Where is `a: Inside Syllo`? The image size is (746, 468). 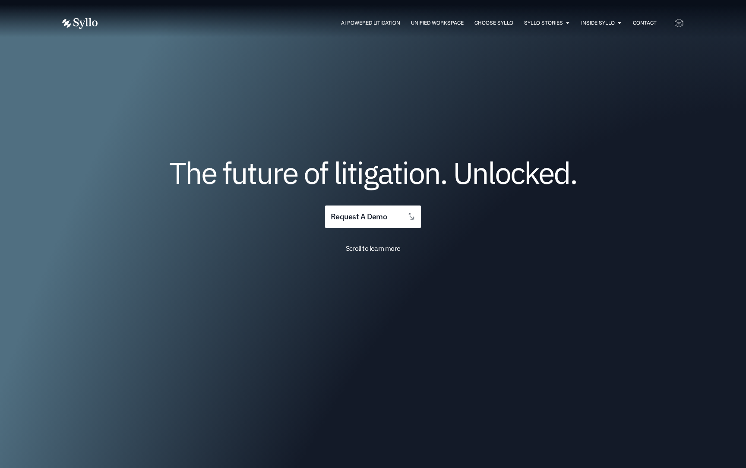
a: Inside Syllo is located at coordinates (598, 23).